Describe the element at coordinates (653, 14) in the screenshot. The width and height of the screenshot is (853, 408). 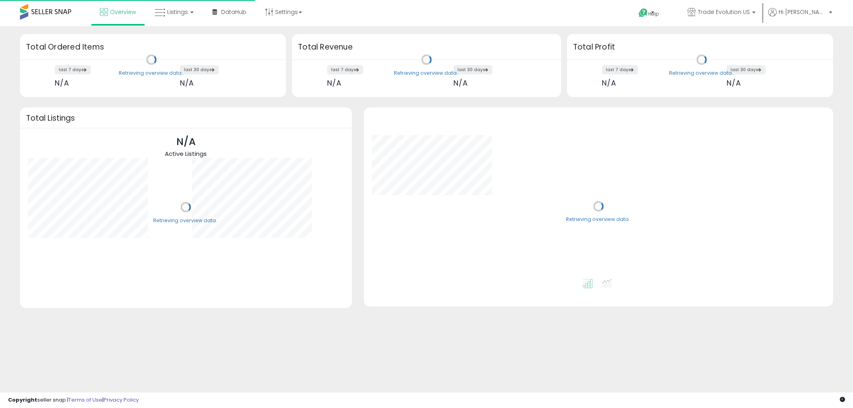
I see `span: Help` at that location.